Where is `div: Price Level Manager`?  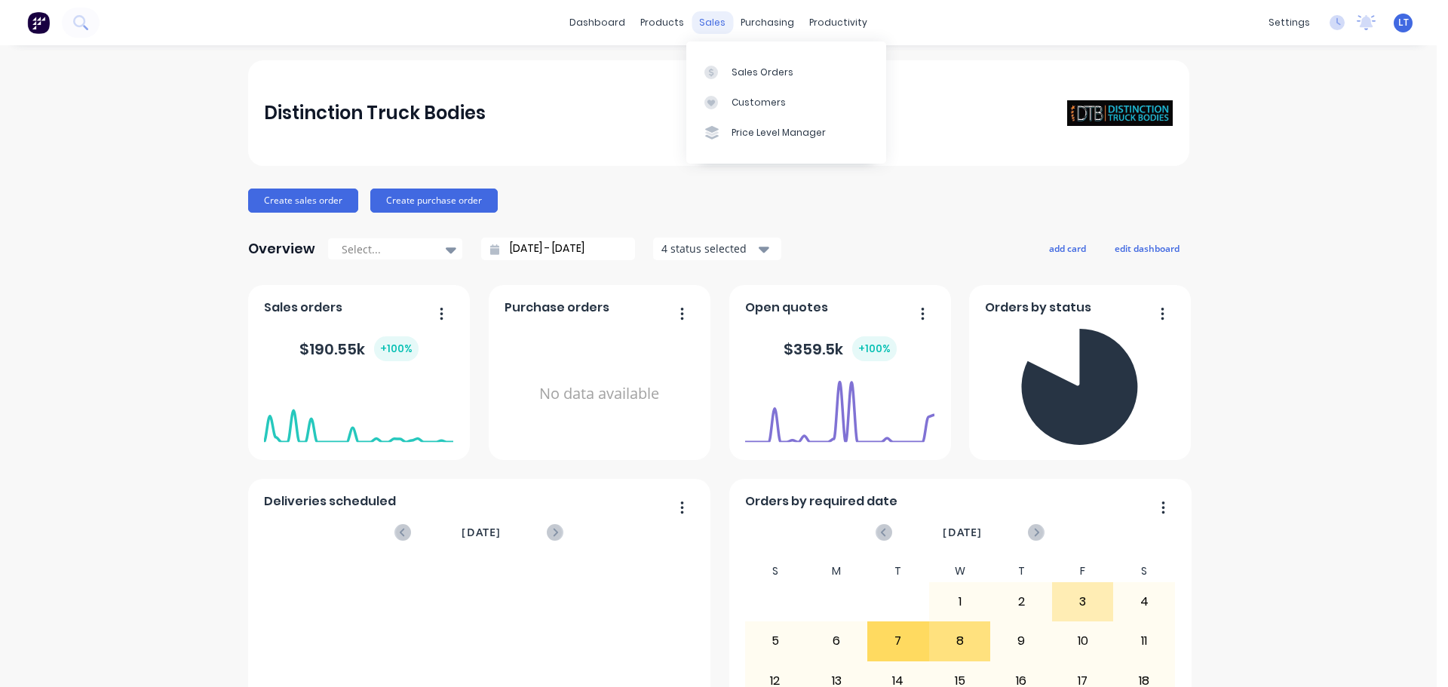 div: Price Level Manager is located at coordinates (778, 133).